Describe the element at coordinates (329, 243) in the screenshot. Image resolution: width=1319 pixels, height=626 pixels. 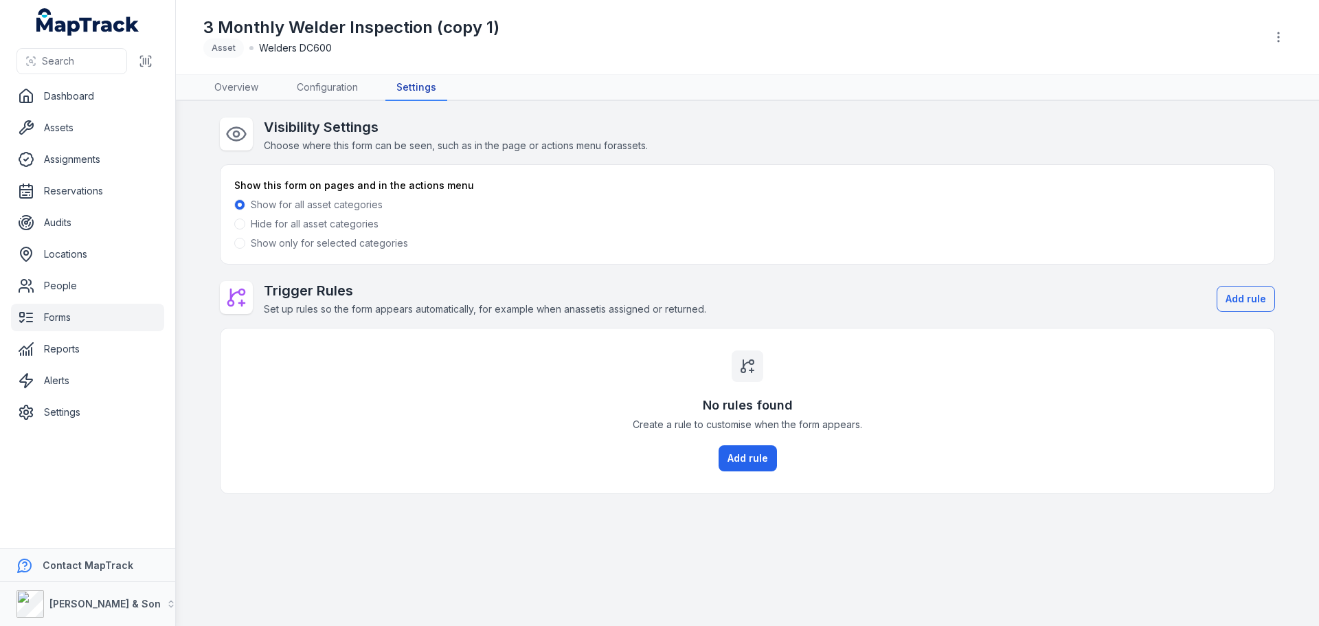
I see `label: Show only for selected categories` at that location.